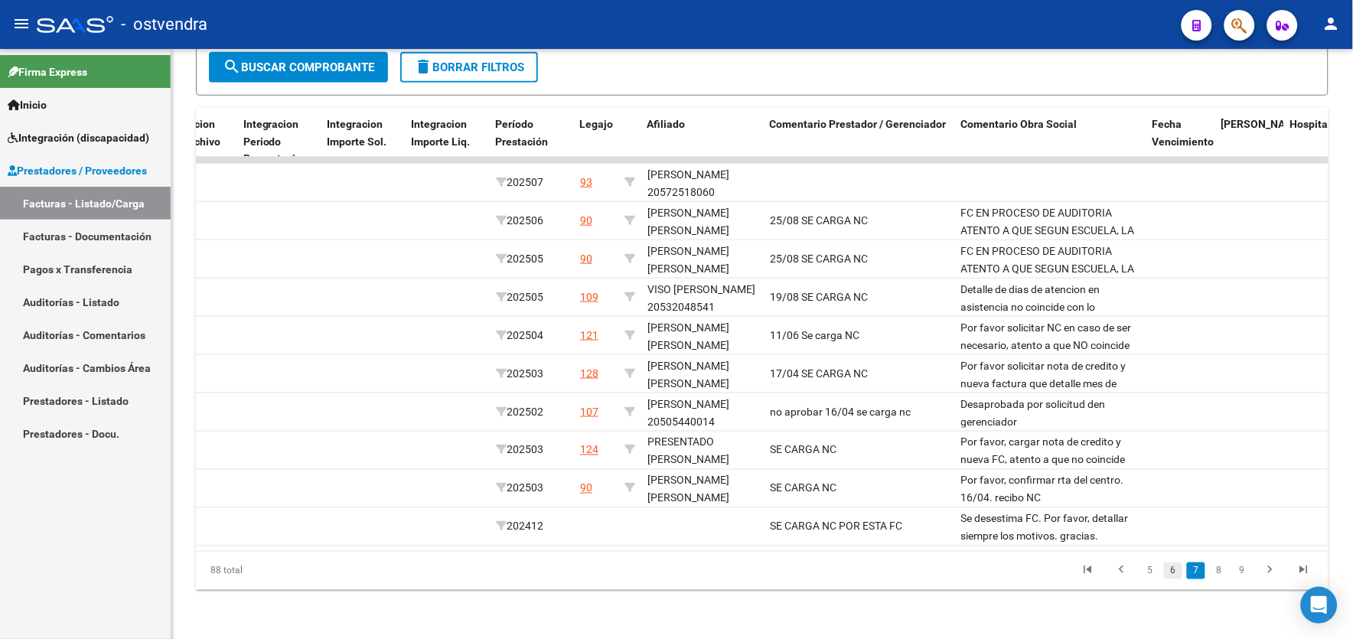 This screenshot has height=639, width=1353. What do you see at coordinates (1150, 571) in the screenshot?
I see `a: 5` at bounding box center [1150, 571].